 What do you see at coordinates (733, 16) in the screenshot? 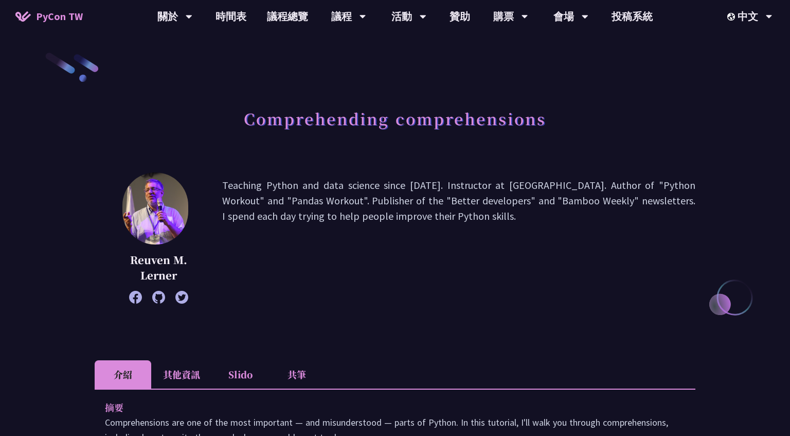
I see `img: Locale Icon` at bounding box center [733, 16].